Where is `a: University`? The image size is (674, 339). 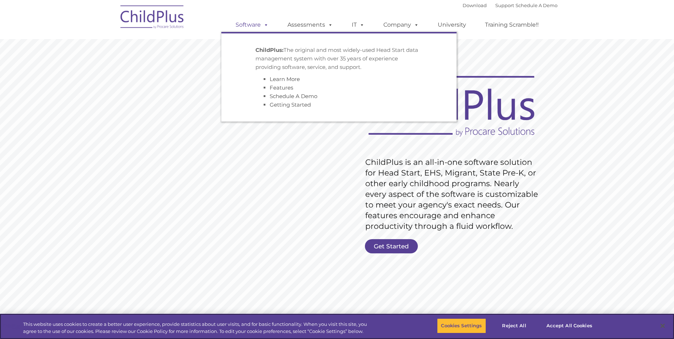
a: University is located at coordinates (452, 25).